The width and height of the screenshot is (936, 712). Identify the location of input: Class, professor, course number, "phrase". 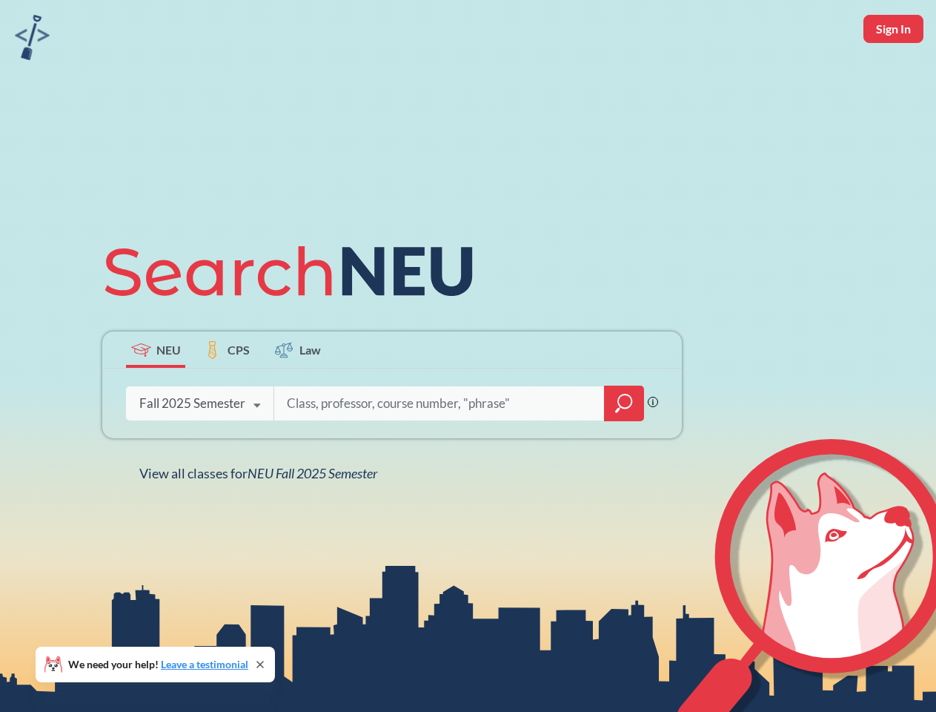
(440, 403).